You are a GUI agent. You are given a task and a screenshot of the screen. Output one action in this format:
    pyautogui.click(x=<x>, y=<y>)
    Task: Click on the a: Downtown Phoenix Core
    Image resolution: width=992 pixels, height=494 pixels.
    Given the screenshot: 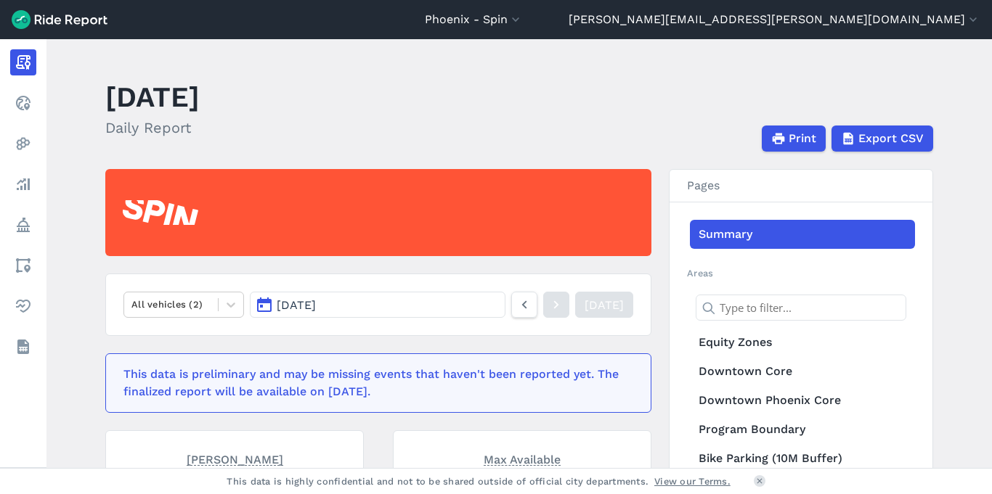 What is the action you would take?
    pyautogui.click(x=802, y=401)
    